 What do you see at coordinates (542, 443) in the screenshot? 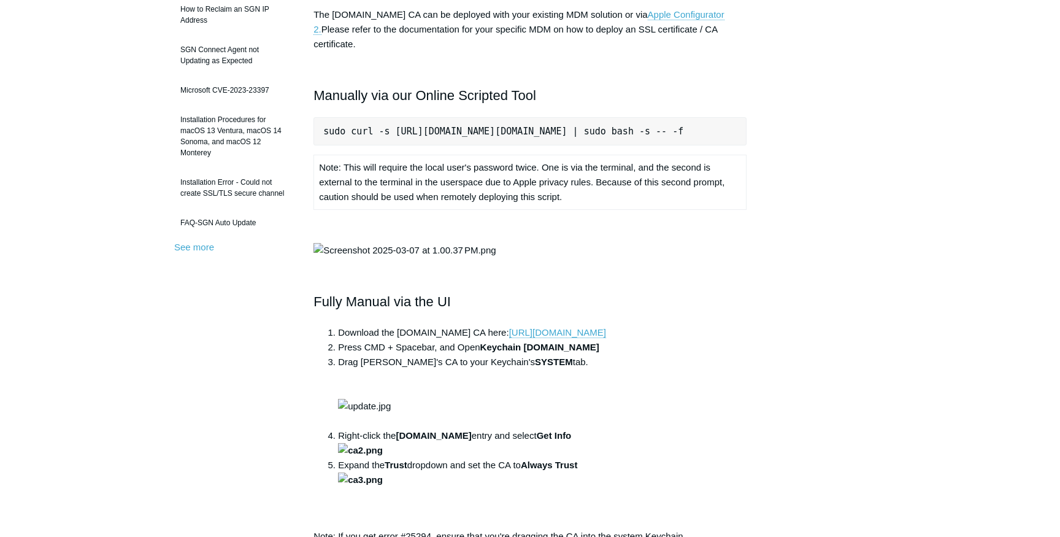
I see `li: Right-click the entry and select` at bounding box center [542, 443].